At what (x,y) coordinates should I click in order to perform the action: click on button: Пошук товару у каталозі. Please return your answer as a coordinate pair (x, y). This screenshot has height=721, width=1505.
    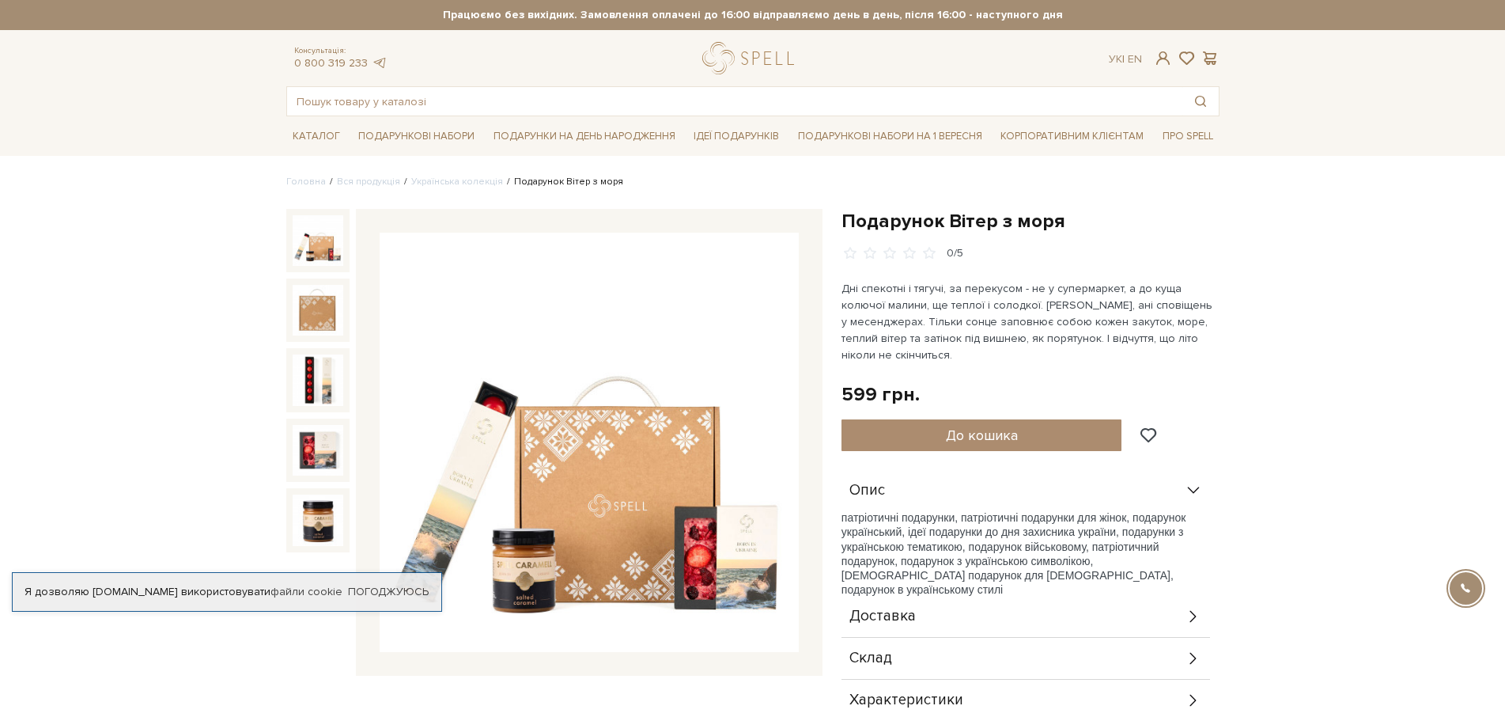
    Looking at the image, I should click on (1201, 101).